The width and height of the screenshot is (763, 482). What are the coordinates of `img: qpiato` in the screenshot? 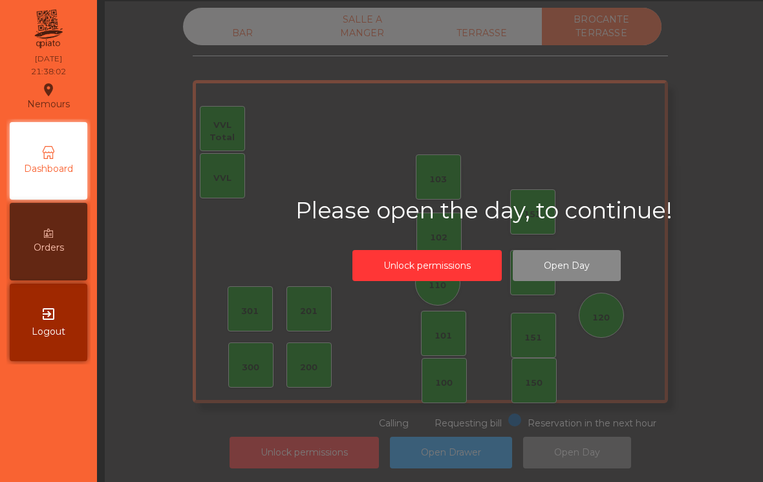 It's located at (48, 29).